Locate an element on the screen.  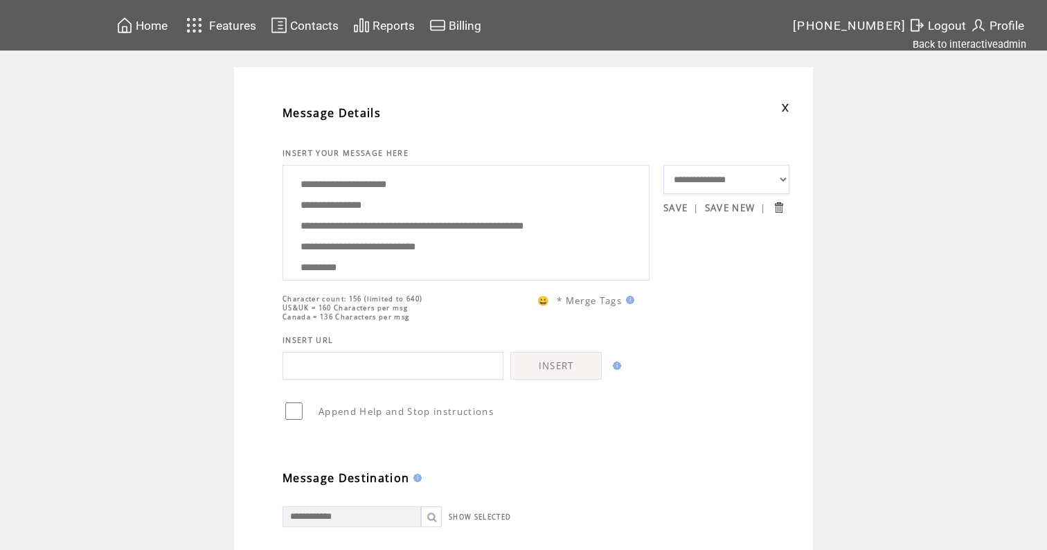
span: Features is located at coordinates (233, 26).